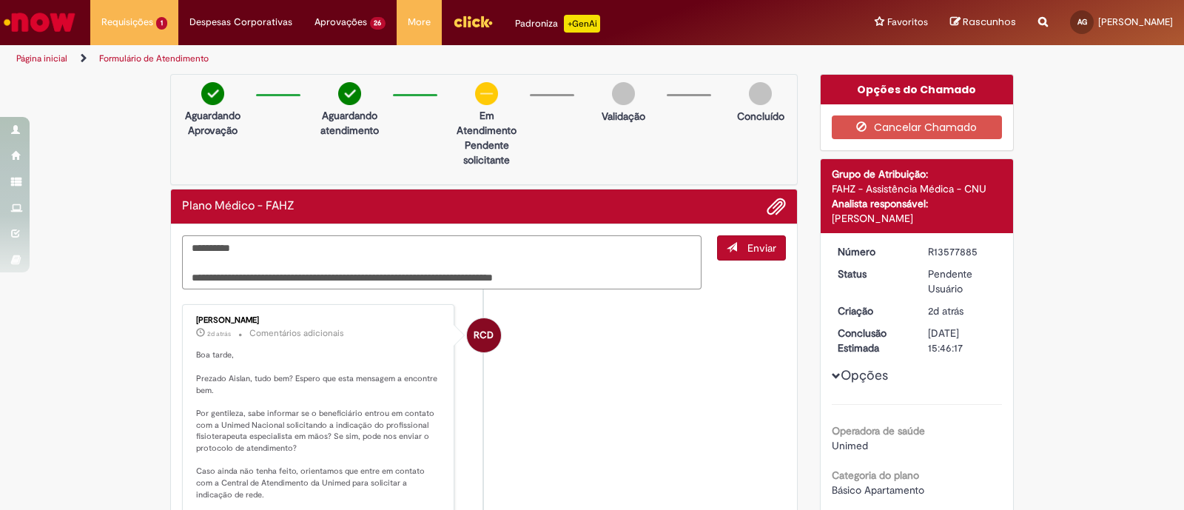  I want to click on span: 1, so click(161, 23).